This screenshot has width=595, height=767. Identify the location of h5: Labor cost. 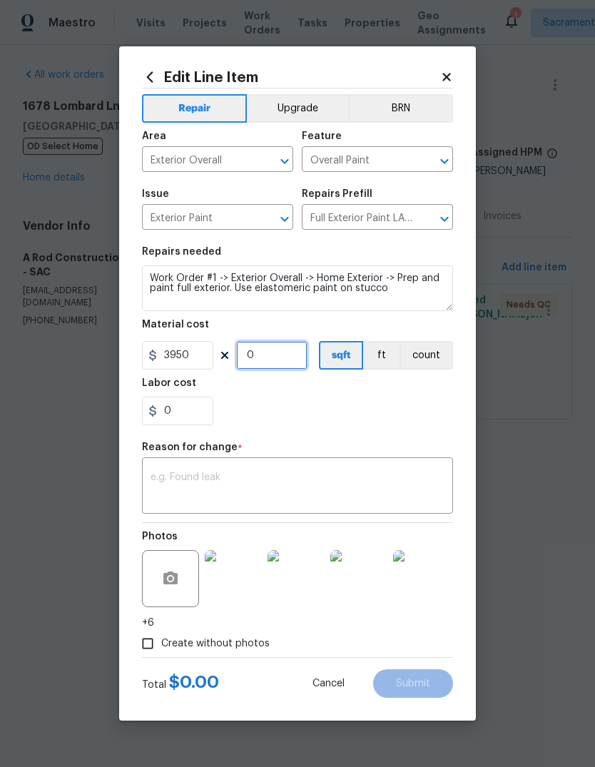
(169, 383).